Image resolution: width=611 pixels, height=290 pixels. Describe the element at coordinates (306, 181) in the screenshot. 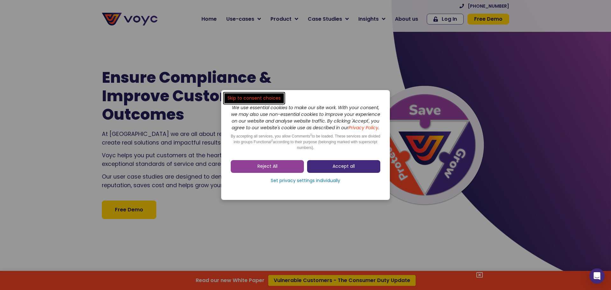

I see `span: Set privacy settings individually` at that location.